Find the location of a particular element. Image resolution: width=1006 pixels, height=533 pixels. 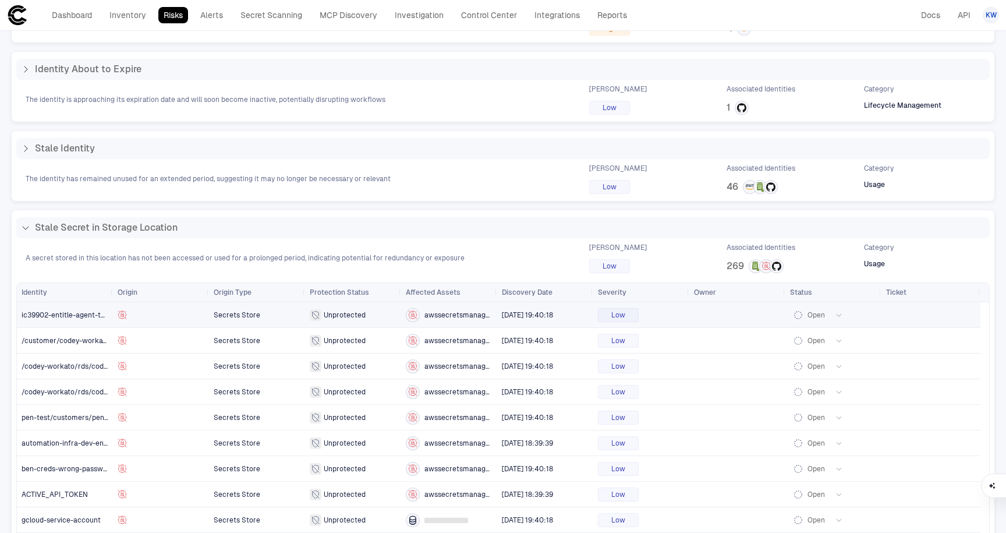

span: Stale Secret in Storage Location is located at coordinates (106, 228).